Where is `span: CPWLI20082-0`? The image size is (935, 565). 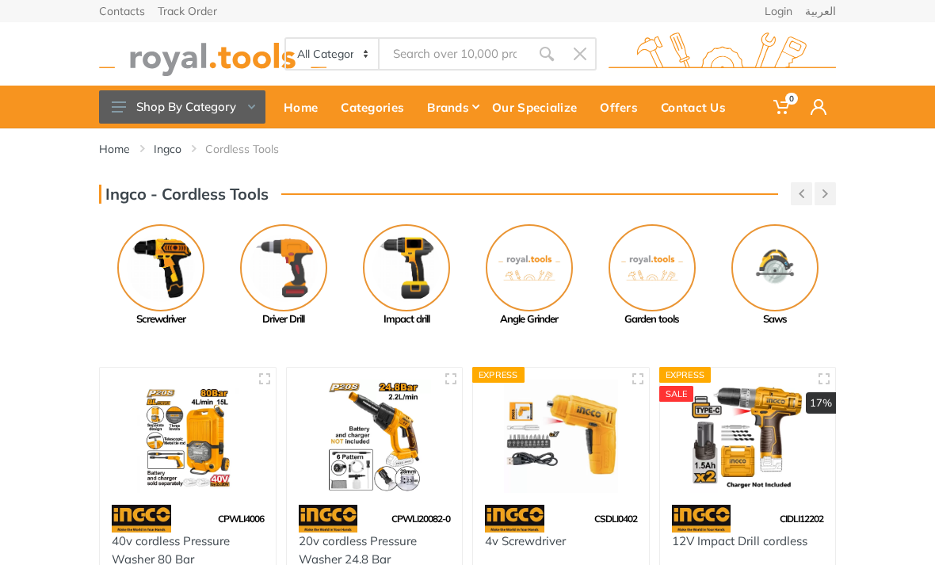 span: CPWLI20082-0 is located at coordinates (421, 518).